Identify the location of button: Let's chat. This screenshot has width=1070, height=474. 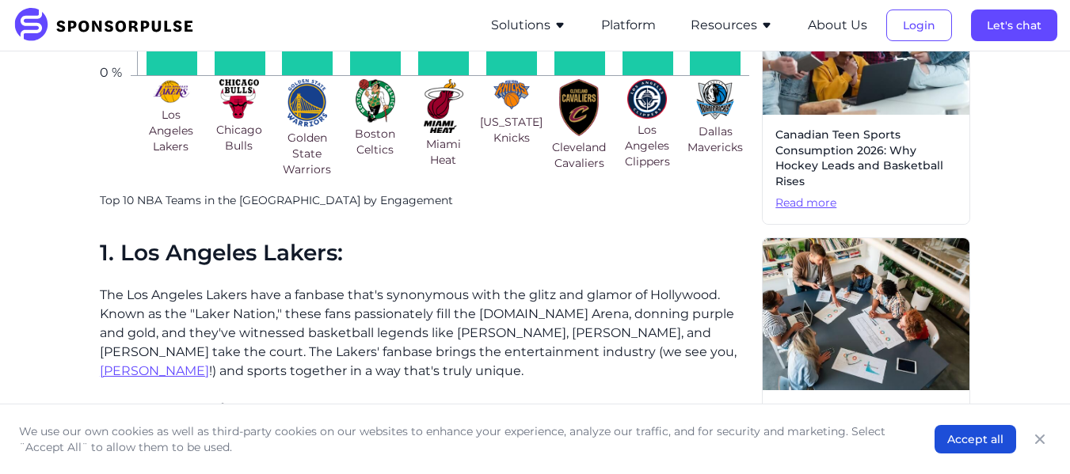
(1014, 25).